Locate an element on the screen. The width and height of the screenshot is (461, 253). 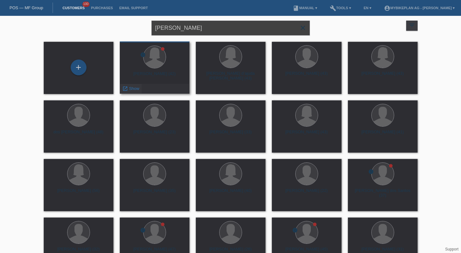
a: Email Support is located at coordinates (133, 8).